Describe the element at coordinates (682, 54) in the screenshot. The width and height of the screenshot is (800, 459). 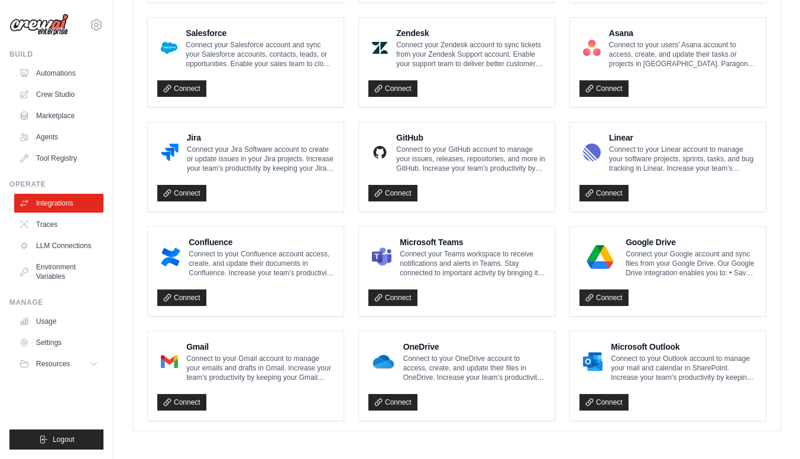
I see `p: Connect to your users’ Asana account to access, create, and update their tasks or projects in [GE...` at that location.